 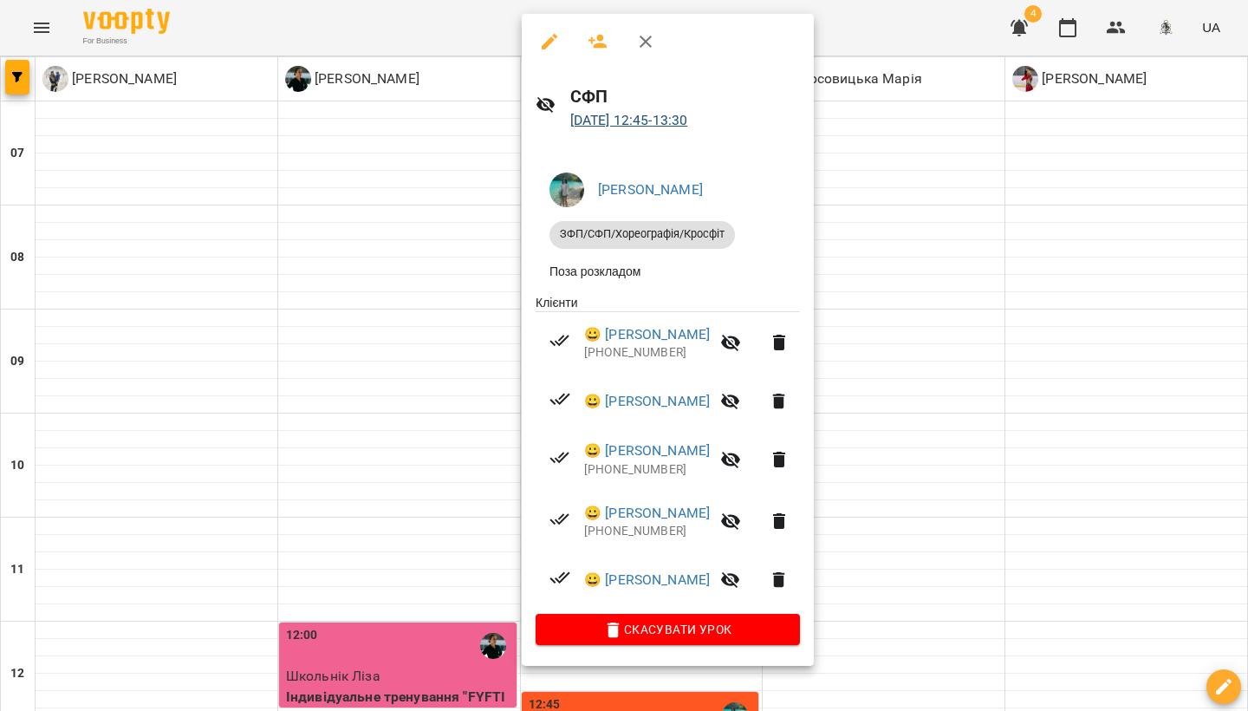 What do you see at coordinates (685, 96) in the screenshot?
I see `h6: СФП` at bounding box center [685, 96].